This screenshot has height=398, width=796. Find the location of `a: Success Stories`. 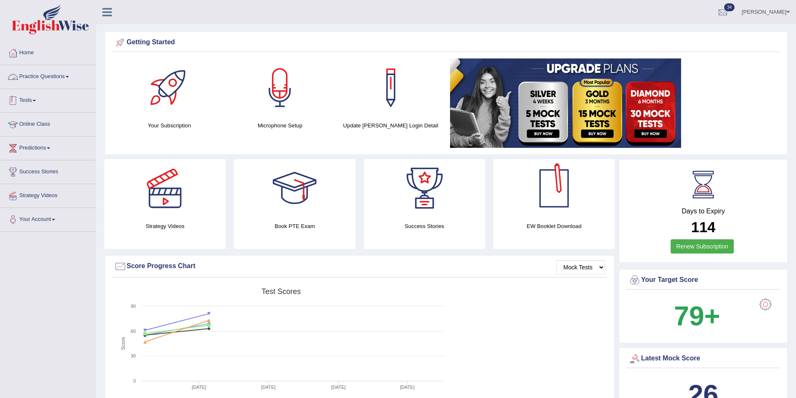

a: Success Stories is located at coordinates (48, 171).